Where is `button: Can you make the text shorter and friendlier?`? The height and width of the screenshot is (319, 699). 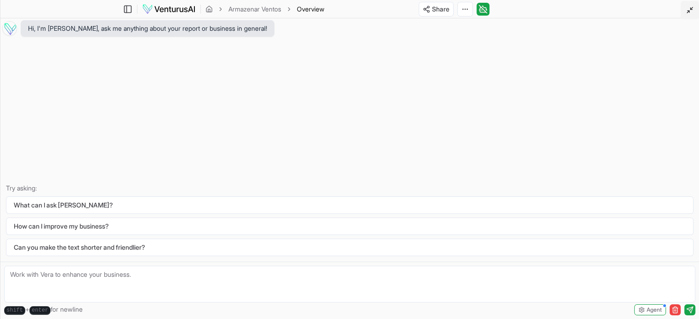 button: Can you make the text shorter and friendlier? is located at coordinates (350, 248).